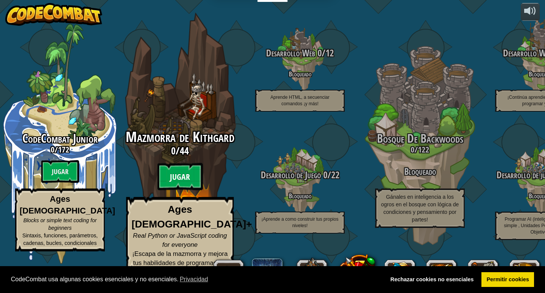  What do you see at coordinates (335, 175) in the screenshot?
I see `span: 22` at bounding box center [335, 175].